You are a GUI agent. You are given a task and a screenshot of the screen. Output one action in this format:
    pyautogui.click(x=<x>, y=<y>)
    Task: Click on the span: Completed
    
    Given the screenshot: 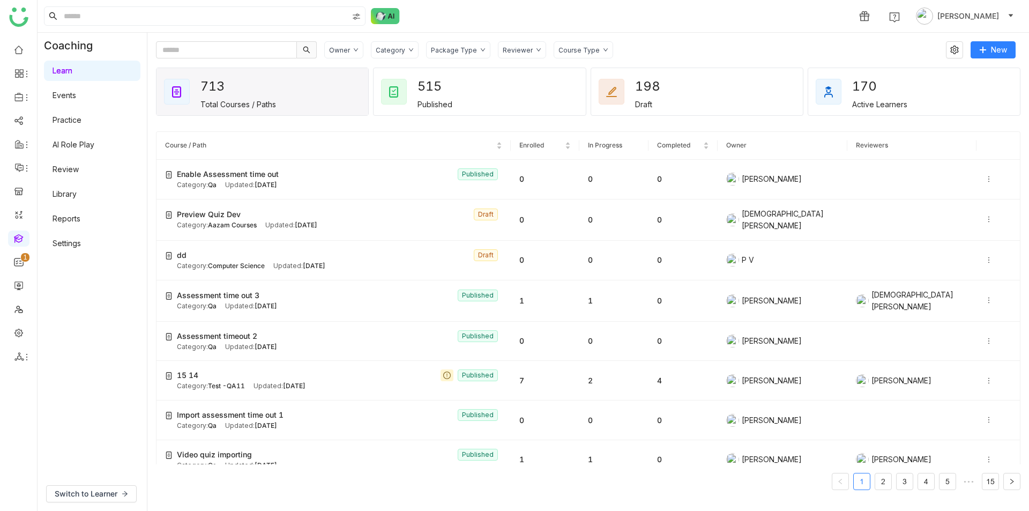 What is the action you would take?
    pyautogui.click(x=674, y=145)
    